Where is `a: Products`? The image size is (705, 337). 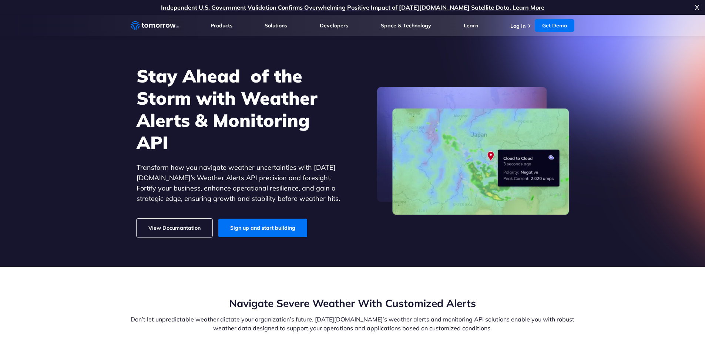
a: Products is located at coordinates (221, 26).